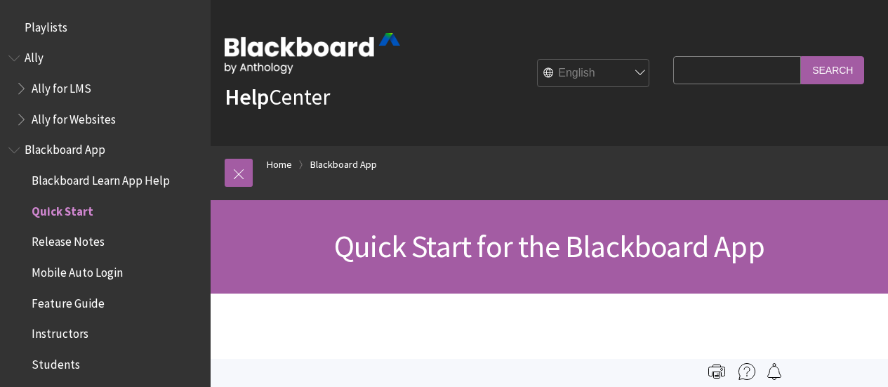  What do you see at coordinates (60, 331) in the screenshot?
I see `span: Instructors` at bounding box center [60, 331].